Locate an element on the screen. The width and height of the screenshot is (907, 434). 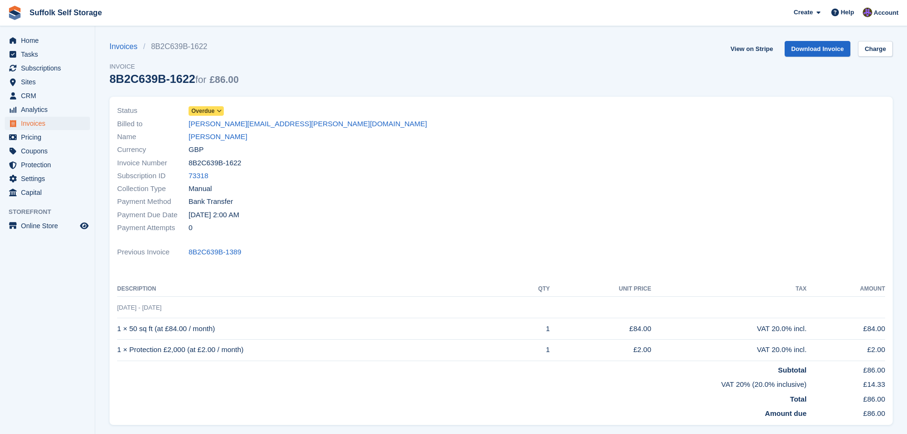
span: Sites is located at coordinates (49, 82).